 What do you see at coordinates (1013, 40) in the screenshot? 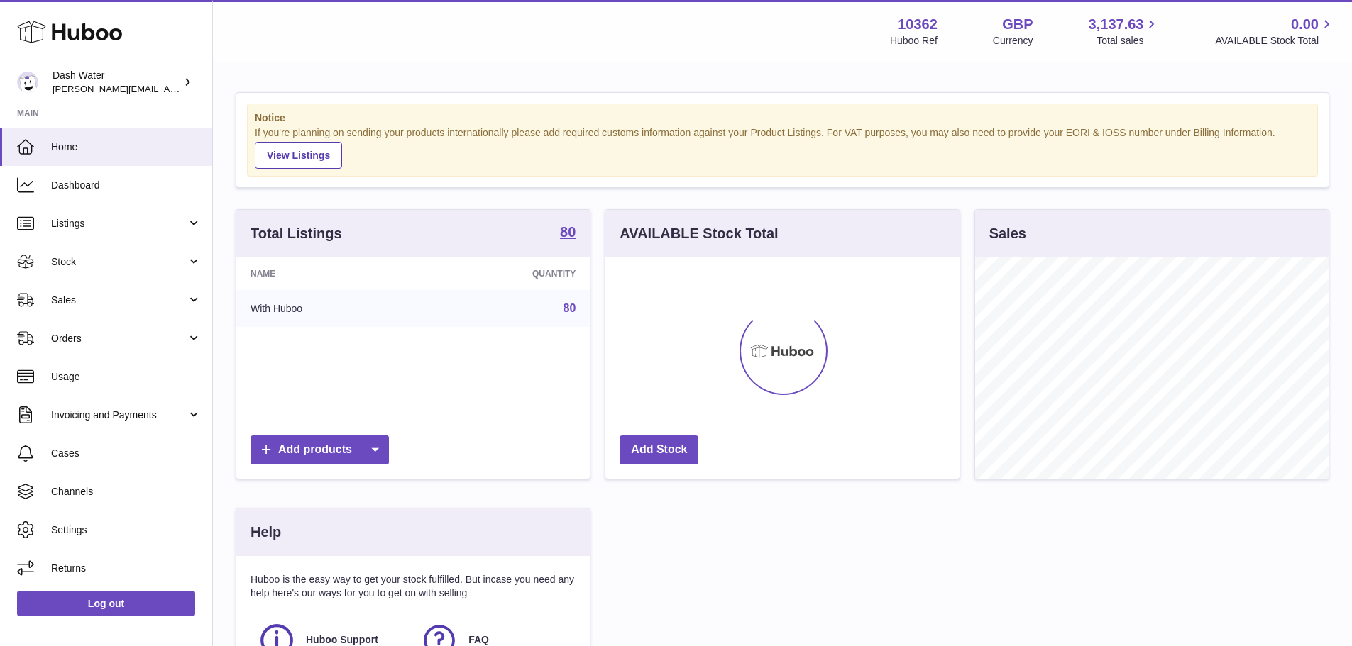
I see `div: Currency` at bounding box center [1013, 40].